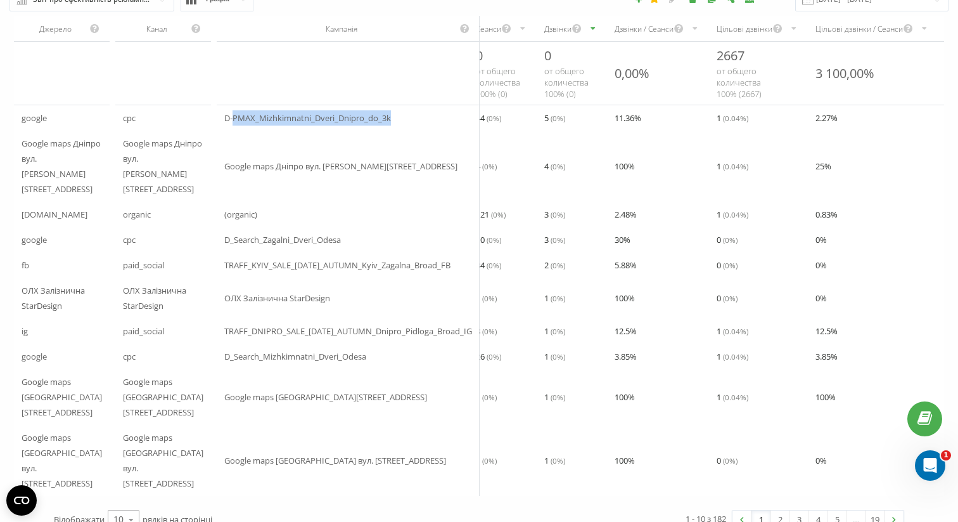 This screenshot has height=522, width=958. Describe the element at coordinates (486, 331) in the screenshot. I see `span: 8` at that location.